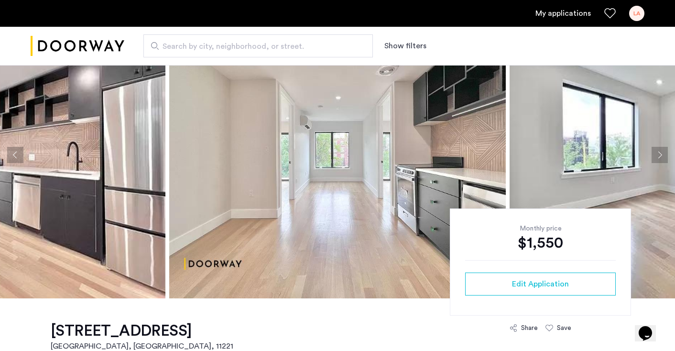  What do you see at coordinates (660, 155) in the screenshot?
I see `button: Next apartment` at bounding box center [660, 155].